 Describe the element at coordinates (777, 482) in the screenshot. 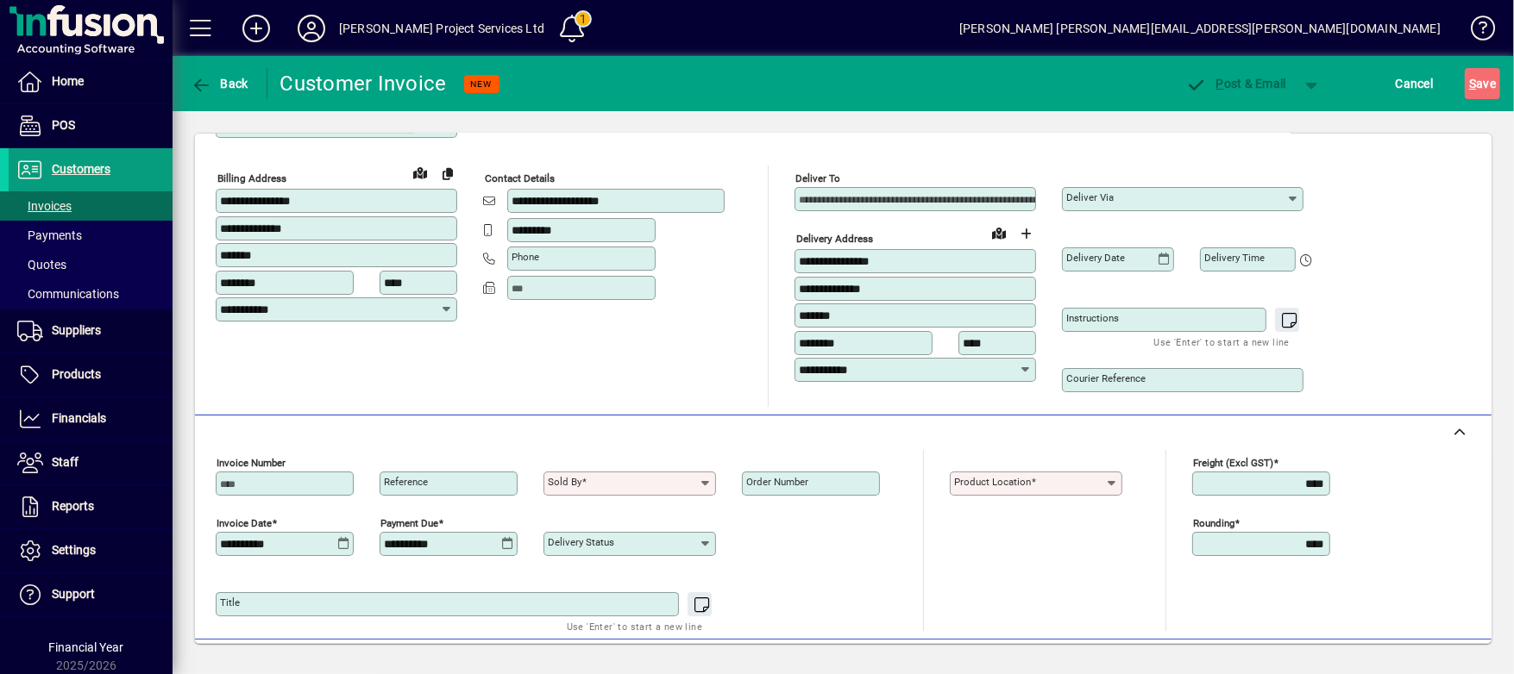

I see `mat-label: Order number` at that location.